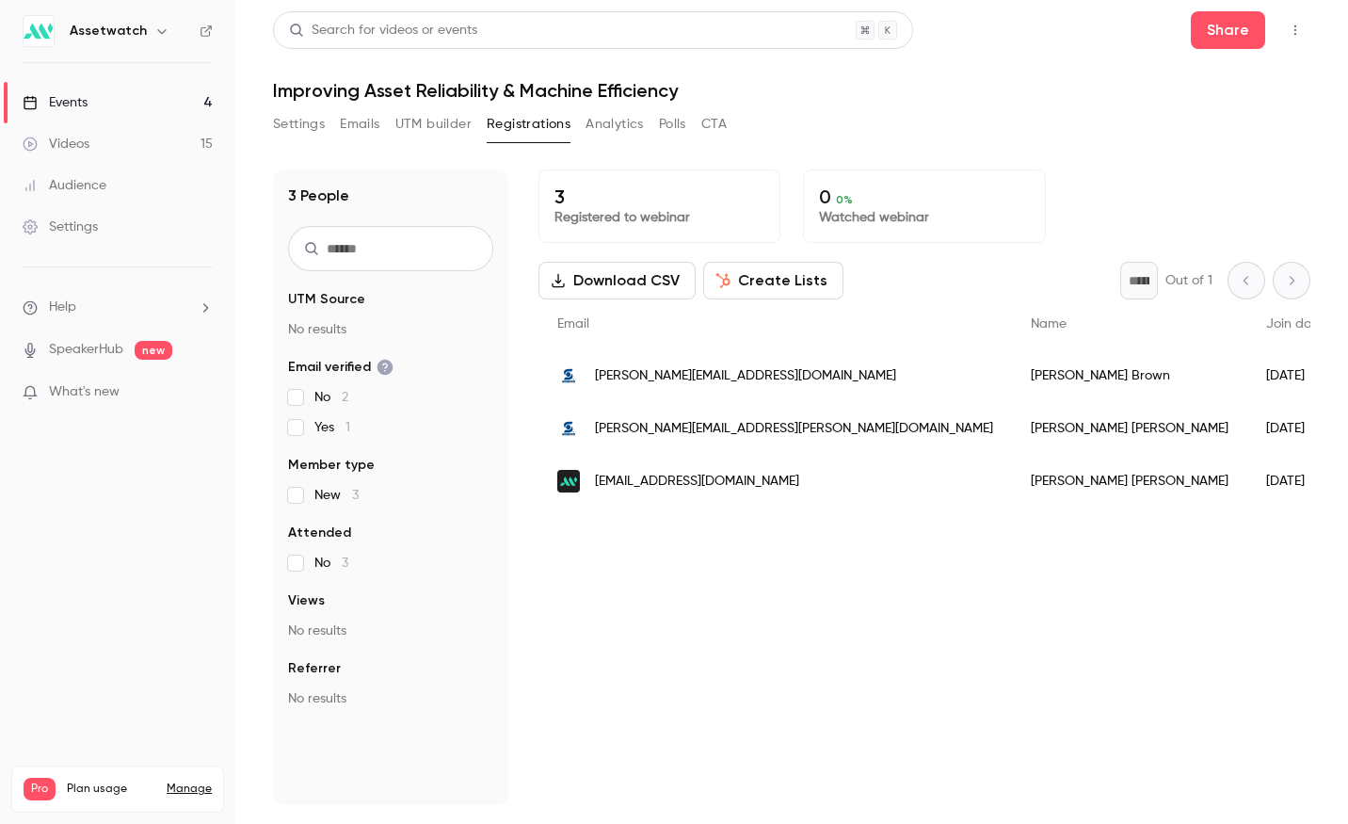 The width and height of the screenshot is (1348, 824). I want to click on div: Settings, so click(60, 227).